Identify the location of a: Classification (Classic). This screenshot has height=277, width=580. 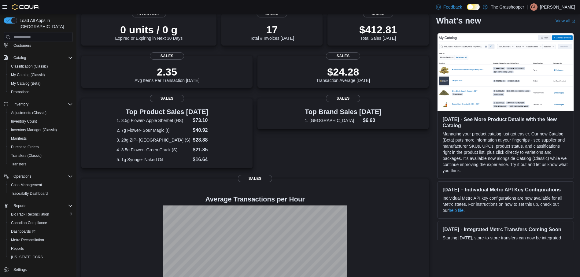
(29, 66).